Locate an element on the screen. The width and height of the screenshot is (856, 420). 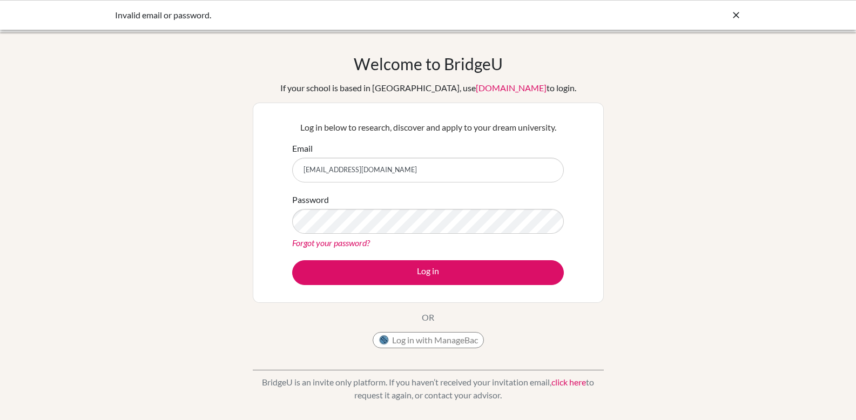
a: click here is located at coordinates (568, 382).